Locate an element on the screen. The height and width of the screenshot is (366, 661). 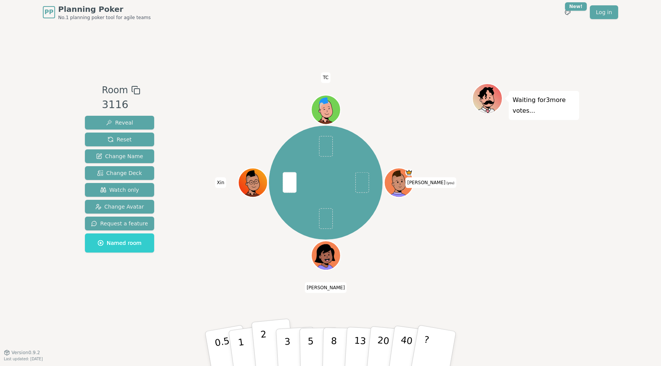
a: PPPlanning PokerNo.1 planning poker tool for agile teams is located at coordinates (97, 12).